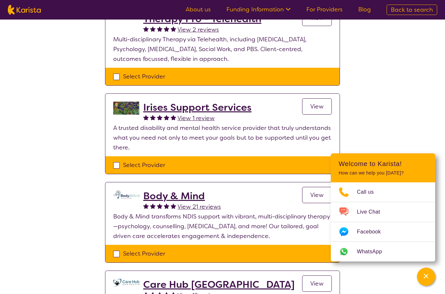 The image size is (445, 294). I want to click on a: View 21 reviews, so click(199, 207).